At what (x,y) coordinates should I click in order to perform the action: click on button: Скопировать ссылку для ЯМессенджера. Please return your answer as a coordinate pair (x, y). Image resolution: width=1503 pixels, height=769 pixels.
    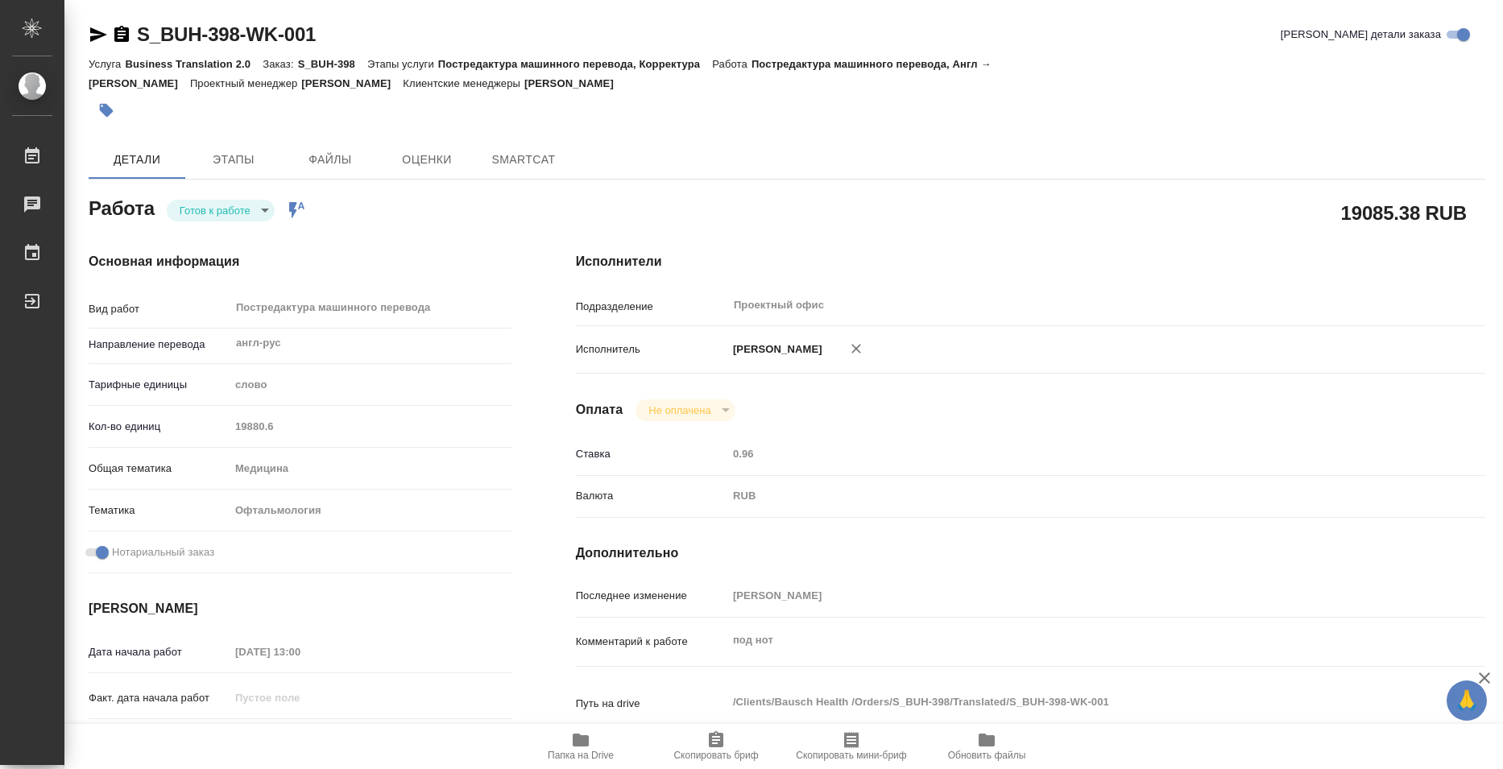
    Looking at the image, I should click on (98, 35).